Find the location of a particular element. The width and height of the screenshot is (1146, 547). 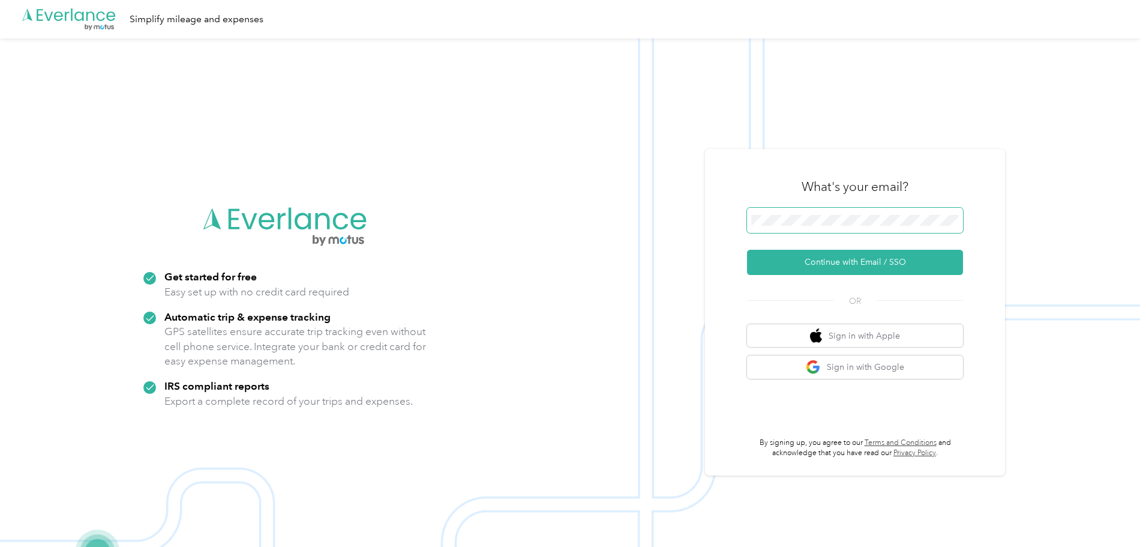

button: google logoSign in with Google is located at coordinates (855, 367).